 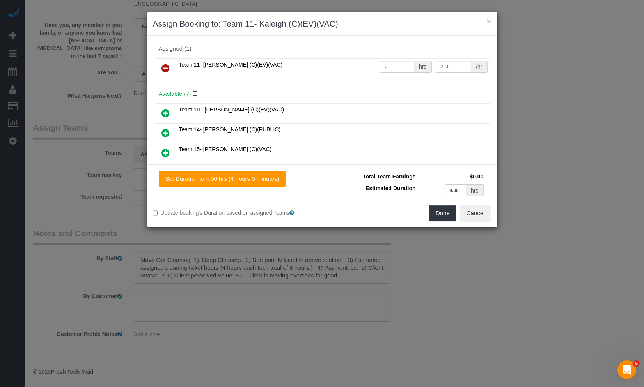 What do you see at coordinates (222, 179) in the screenshot?
I see `button: Set Duration to 4.00 hrs (4 hours 0 minutes)` at bounding box center [222, 179].